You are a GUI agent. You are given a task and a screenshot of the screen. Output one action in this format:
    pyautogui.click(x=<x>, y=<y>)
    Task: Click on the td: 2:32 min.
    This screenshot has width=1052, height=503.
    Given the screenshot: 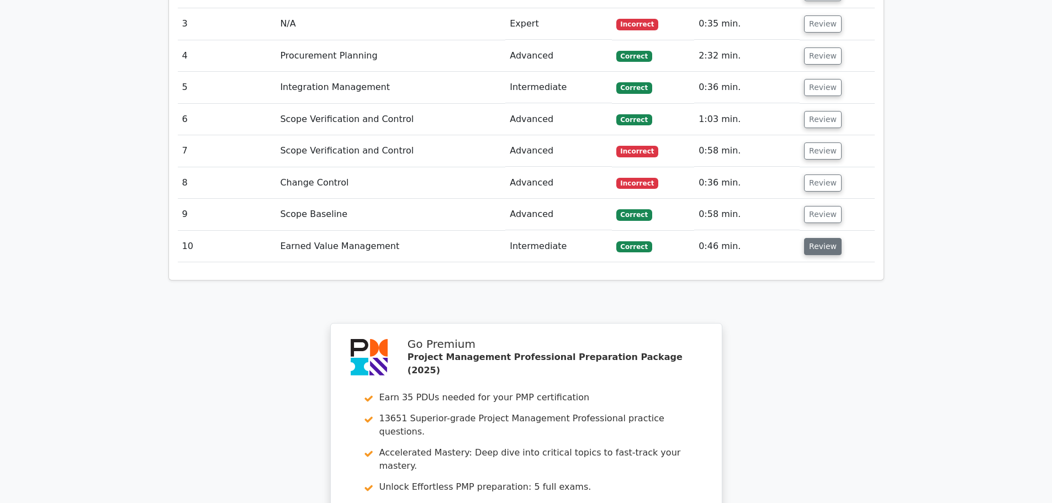 What is the action you would take?
    pyautogui.click(x=746, y=56)
    